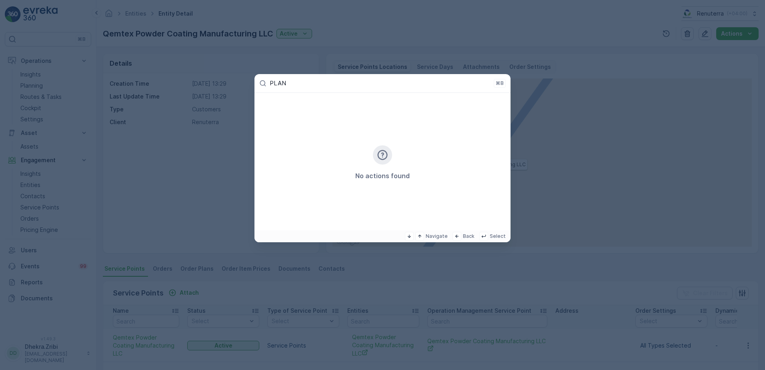 The width and height of the screenshot is (765, 370). I want to click on p: Navigate, so click(437, 236).